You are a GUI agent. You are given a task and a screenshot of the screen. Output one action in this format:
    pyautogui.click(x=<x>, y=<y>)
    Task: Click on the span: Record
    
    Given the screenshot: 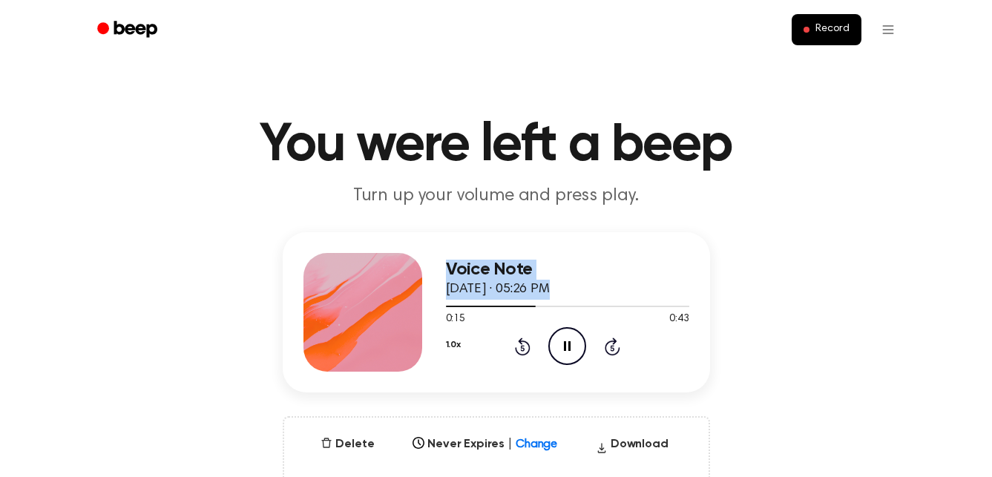 What is the action you would take?
    pyautogui.click(x=832, y=30)
    